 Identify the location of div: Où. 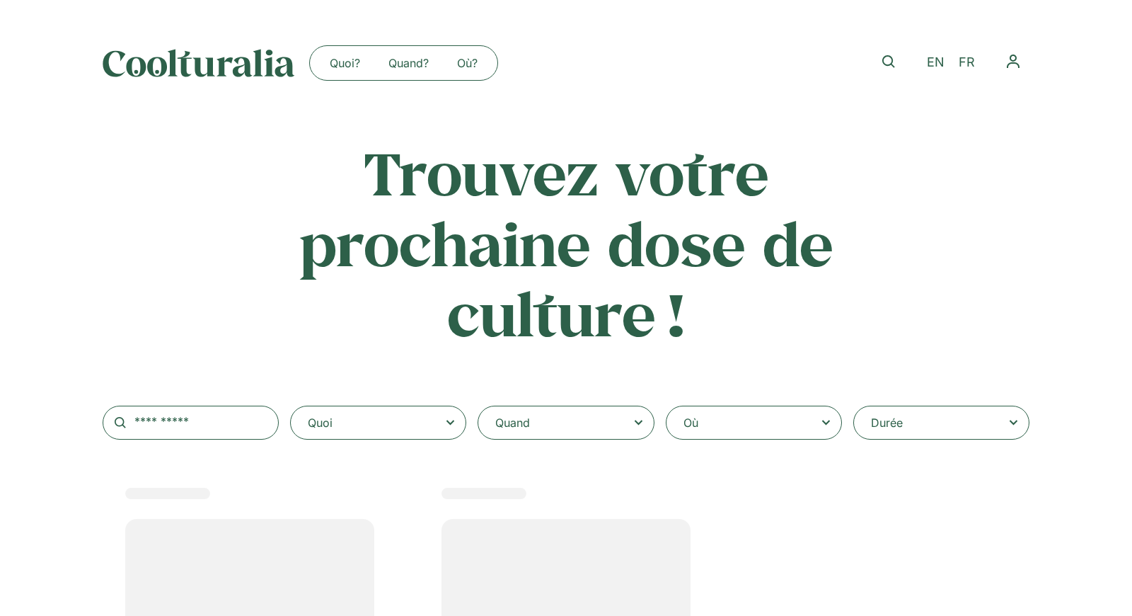
(691, 422).